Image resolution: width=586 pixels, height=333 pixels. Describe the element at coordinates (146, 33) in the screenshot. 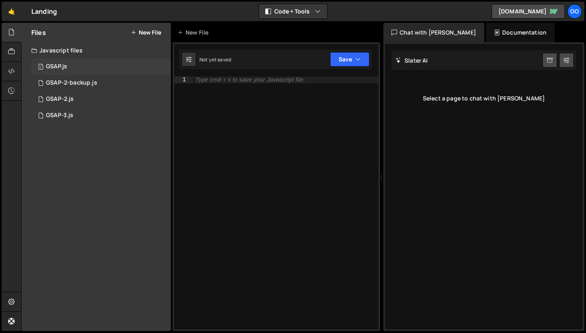

I see `button: New File` at that location.